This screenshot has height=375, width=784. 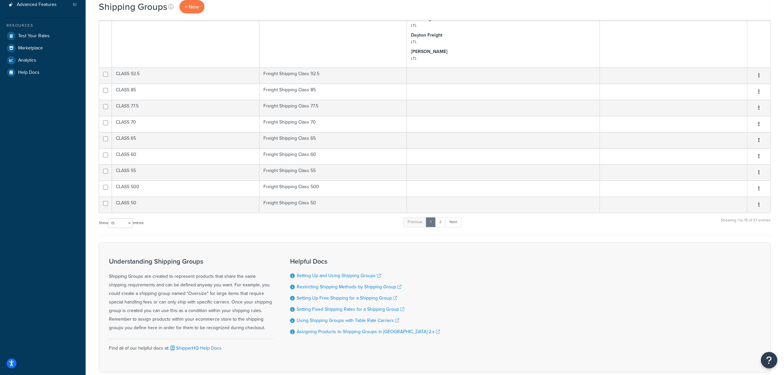 What do you see at coordinates (34, 36) in the screenshot?
I see `span: Test Your Rates` at bounding box center [34, 36].